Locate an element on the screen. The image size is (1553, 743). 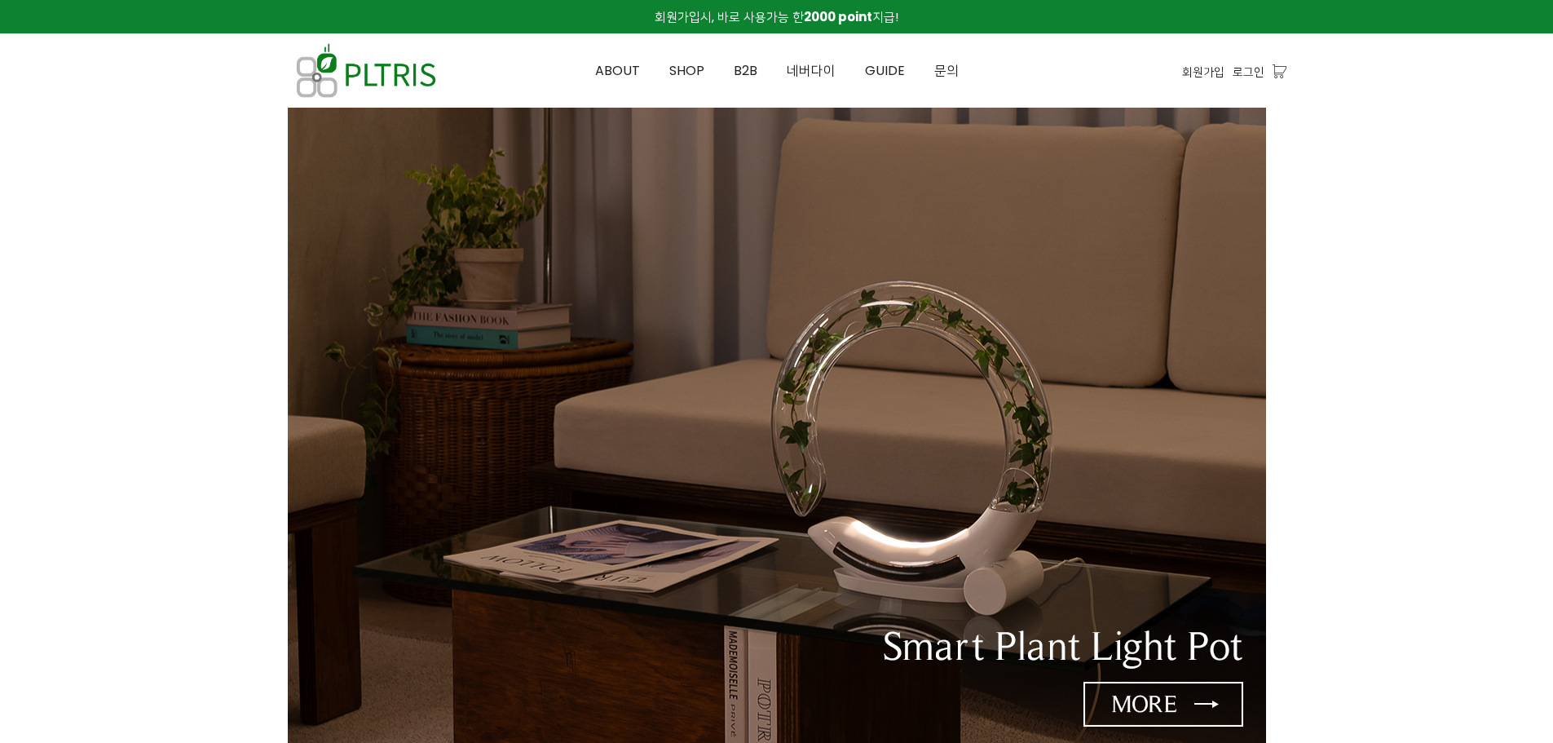
a: 네버다이 is located at coordinates (811, 71).